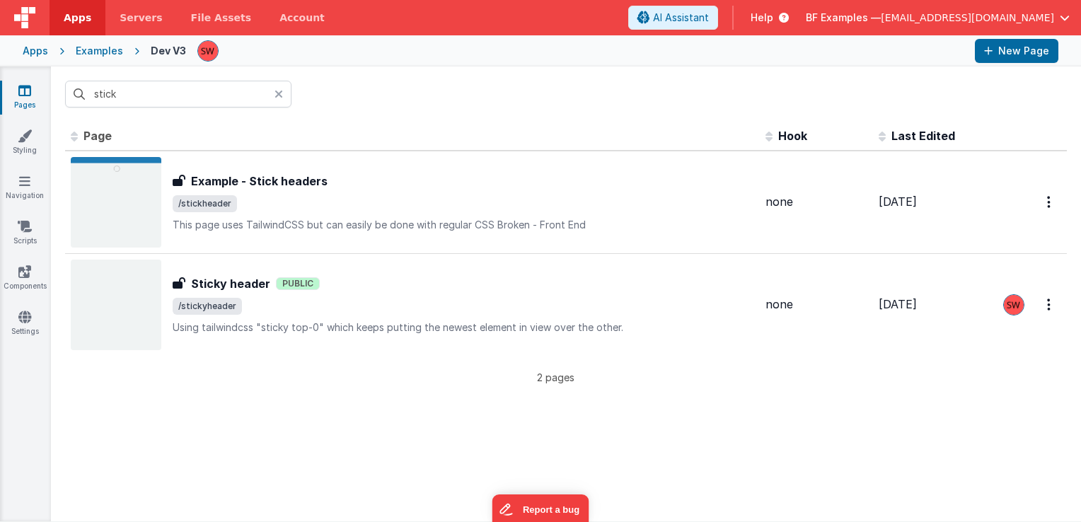 Image resolution: width=1081 pixels, height=522 pixels. I want to click on span: AI Assistant, so click(681, 18).